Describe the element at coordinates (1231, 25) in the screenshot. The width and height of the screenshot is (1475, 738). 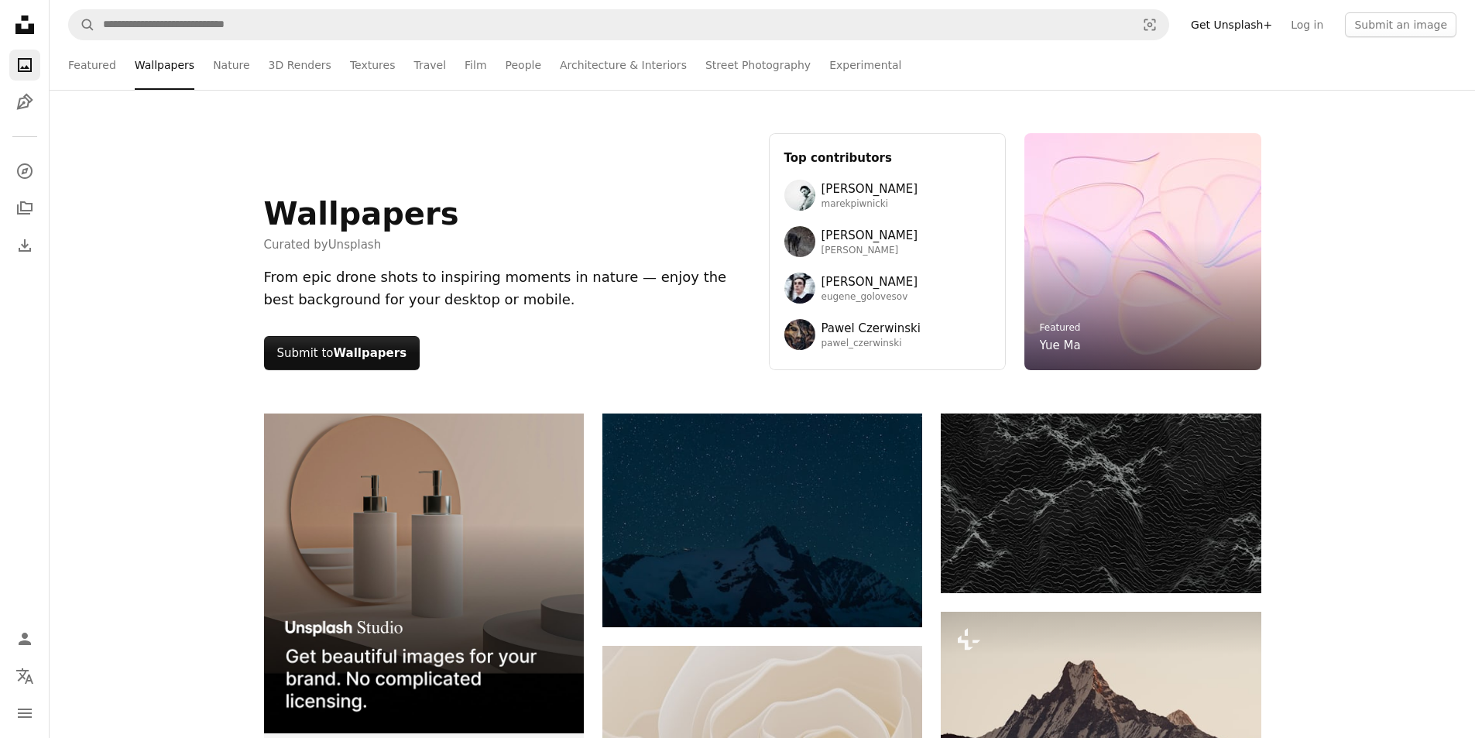
I see `a: Get Unsplash+` at that location.